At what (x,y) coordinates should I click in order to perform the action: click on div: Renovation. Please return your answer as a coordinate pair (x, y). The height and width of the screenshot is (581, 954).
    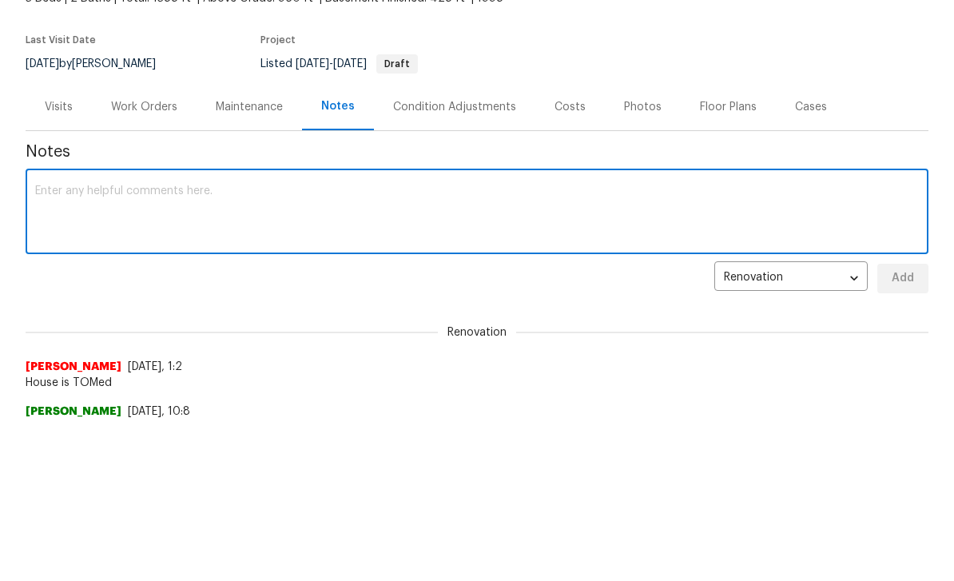
    Looking at the image, I should click on (791, 279).